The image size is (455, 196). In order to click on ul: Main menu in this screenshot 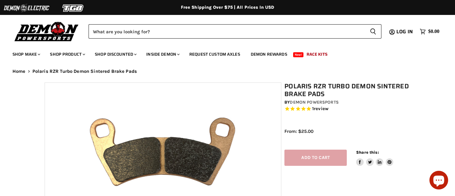, I will do `click(223, 53)`.